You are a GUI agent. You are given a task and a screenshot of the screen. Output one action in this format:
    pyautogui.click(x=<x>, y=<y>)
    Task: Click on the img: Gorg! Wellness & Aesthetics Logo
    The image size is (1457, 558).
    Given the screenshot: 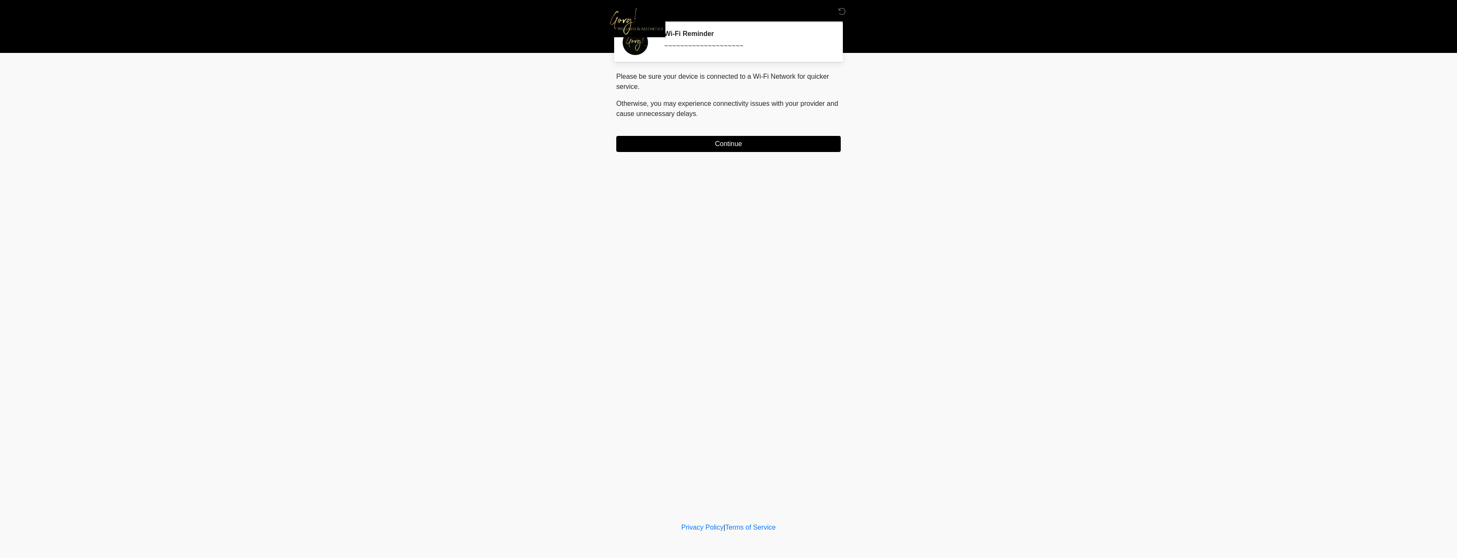 What is the action you would take?
    pyautogui.click(x=637, y=22)
    